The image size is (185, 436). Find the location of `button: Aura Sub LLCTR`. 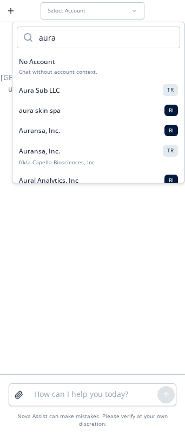

button: Aura Sub LLCTR is located at coordinates (99, 89).